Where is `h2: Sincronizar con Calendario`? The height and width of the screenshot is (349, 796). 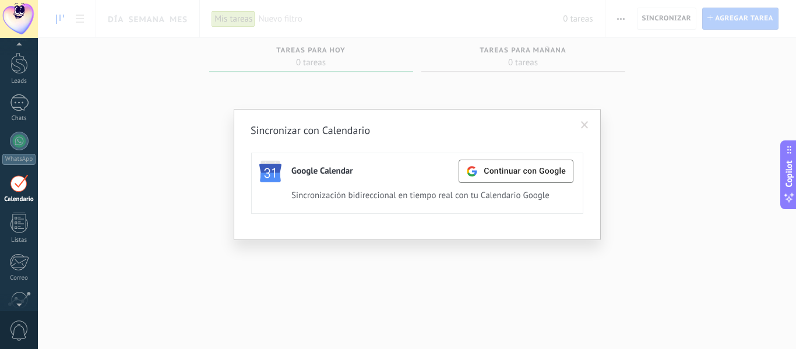
h2: Sincronizar con Calendario is located at coordinates (417, 130).